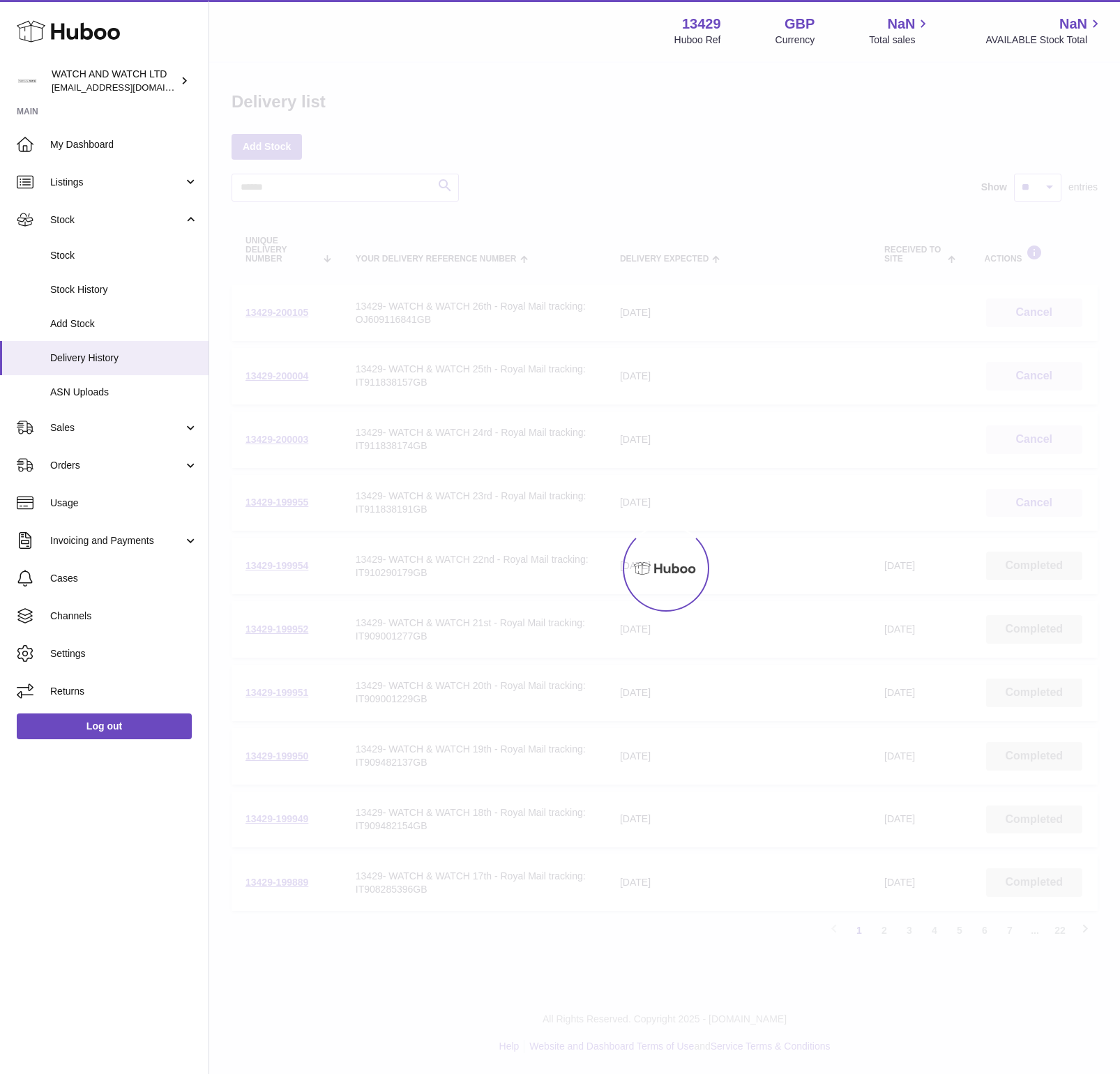  I want to click on span: Listings, so click(116, 182).